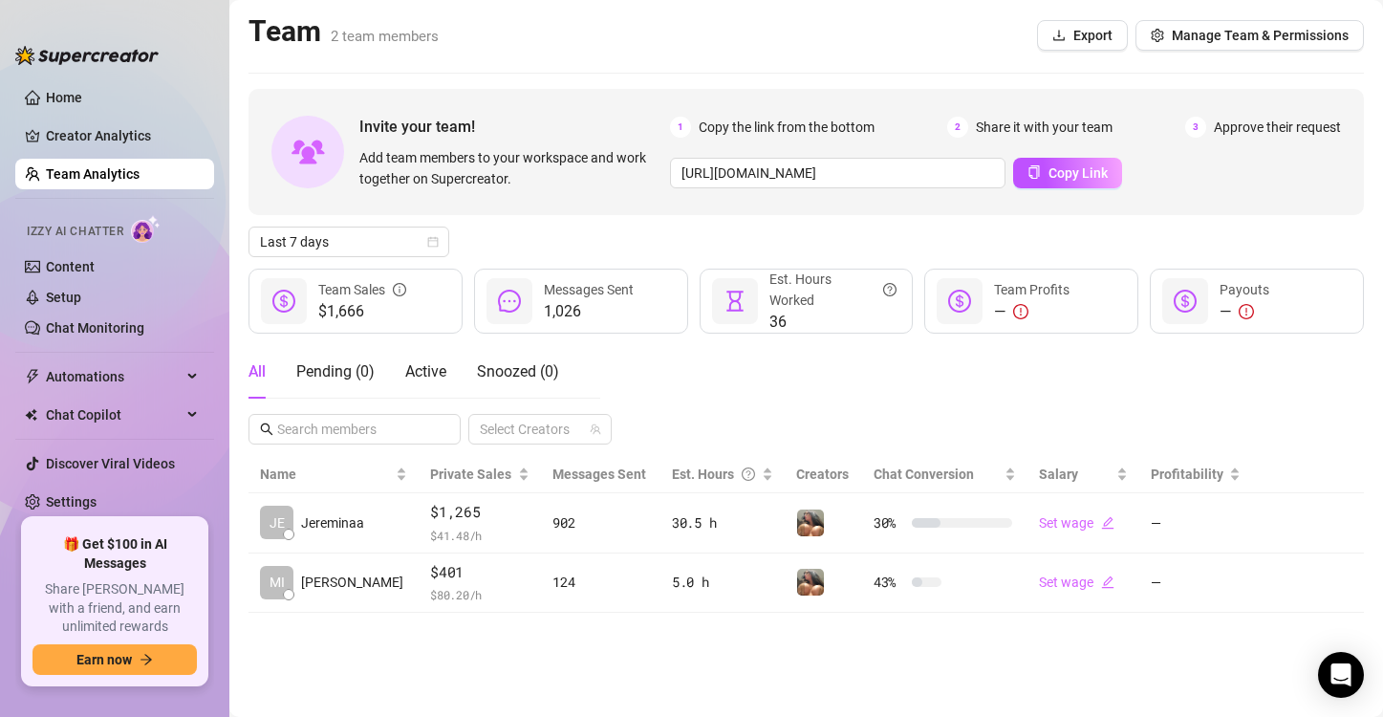 The width and height of the screenshot is (1383, 717). I want to click on span: team, so click(596, 429).